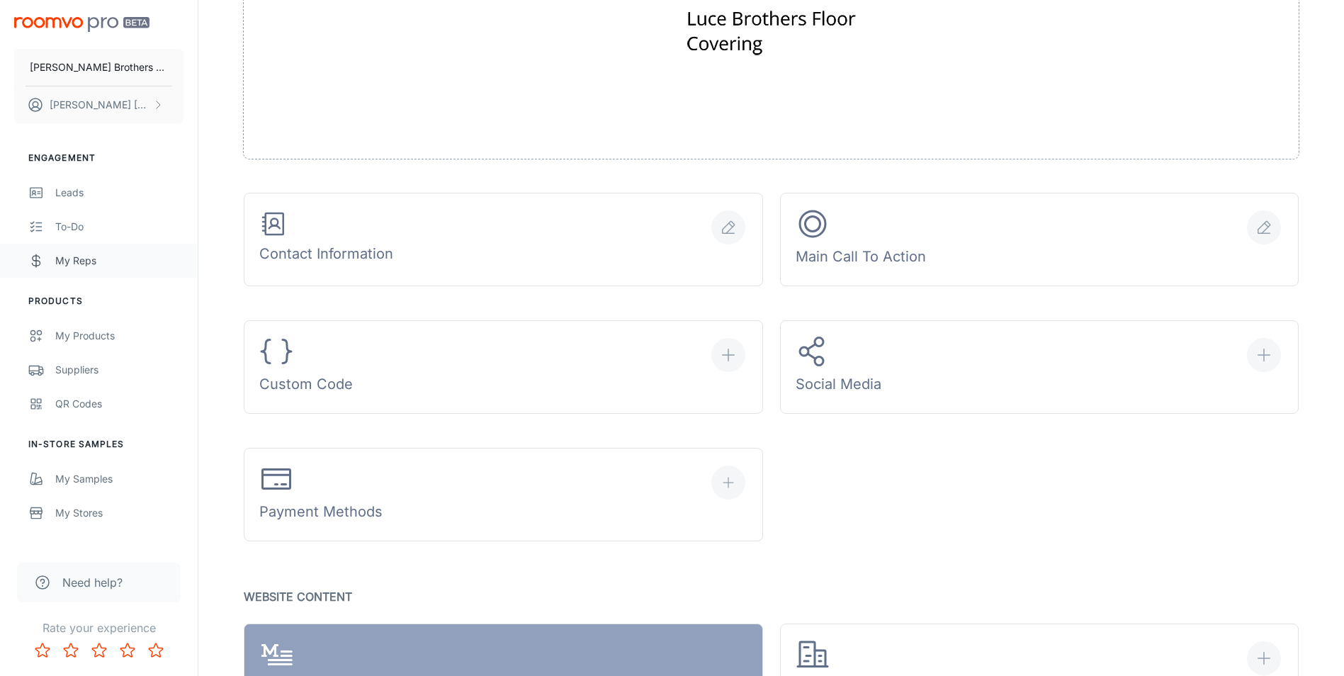 The width and height of the screenshot is (1344, 676). Describe the element at coordinates (321, 494) in the screenshot. I see `div: Payment Methods` at that location.